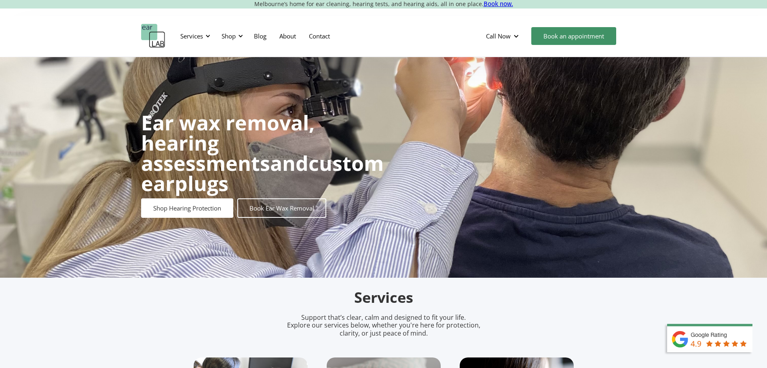  What do you see at coordinates (187, 208) in the screenshot?
I see `a: Shop Hearing Protection` at bounding box center [187, 208].